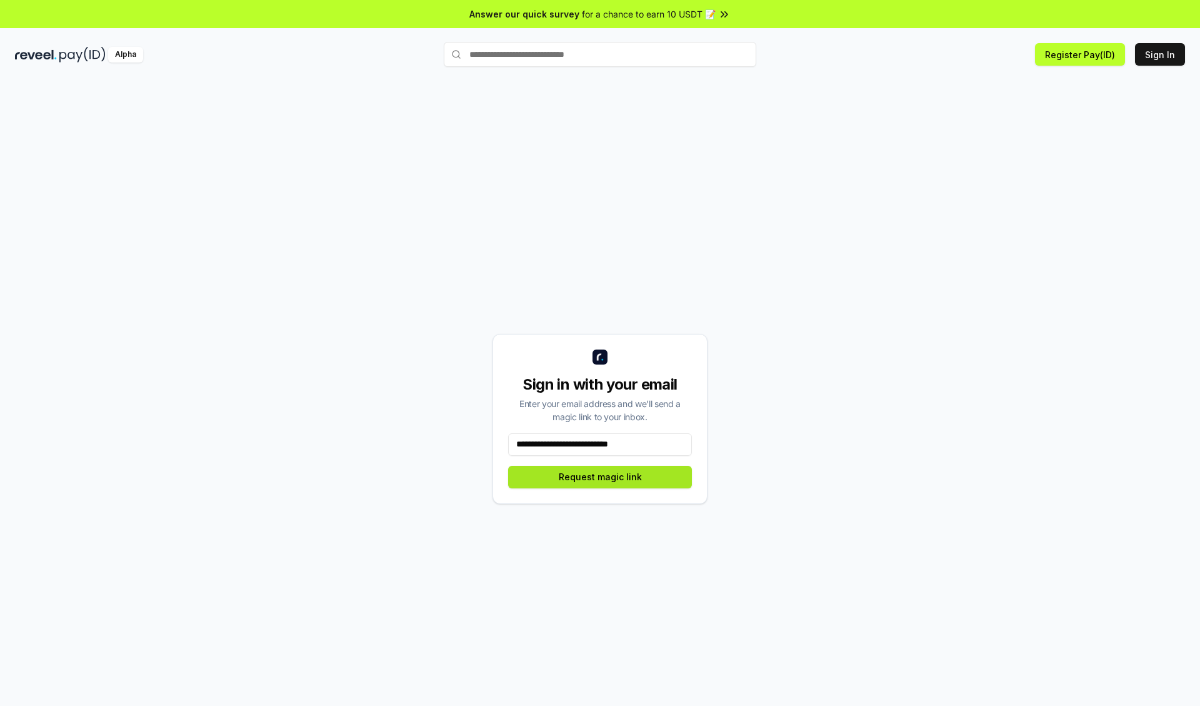 Image resolution: width=1200 pixels, height=706 pixels. What do you see at coordinates (600, 477) in the screenshot?
I see `button: Request magic link` at bounding box center [600, 477].